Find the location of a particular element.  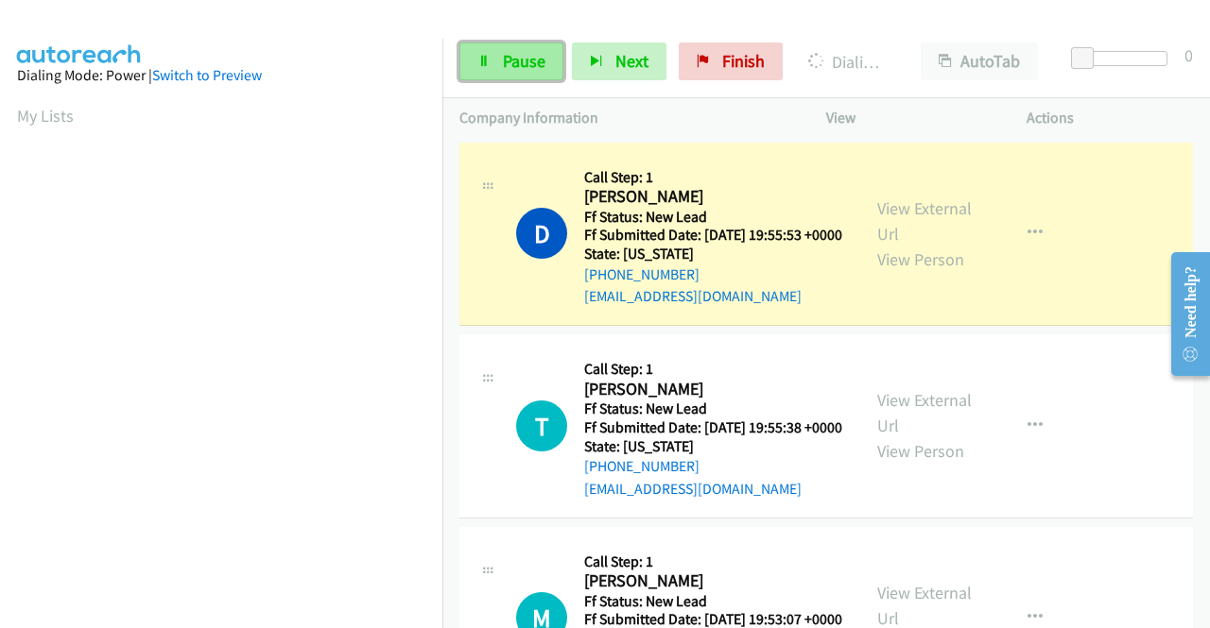

a: Switch to Preview is located at coordinates (207, 75).